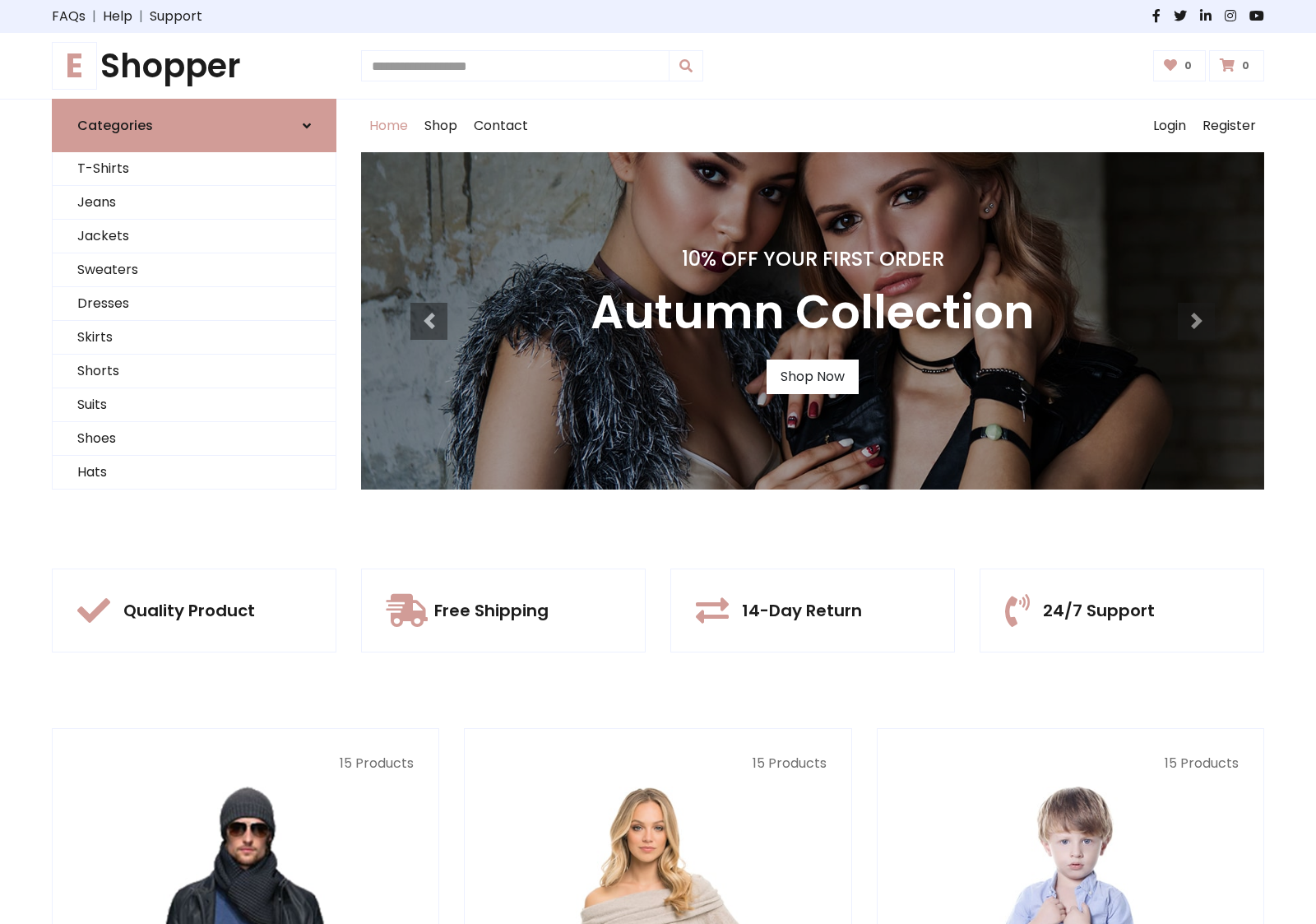 This screenshot has width=1316, height=924. What do you see at coordinates (1170, 126) in the screenshot?
I see `a: Login` at bounding box center [1170, 126].